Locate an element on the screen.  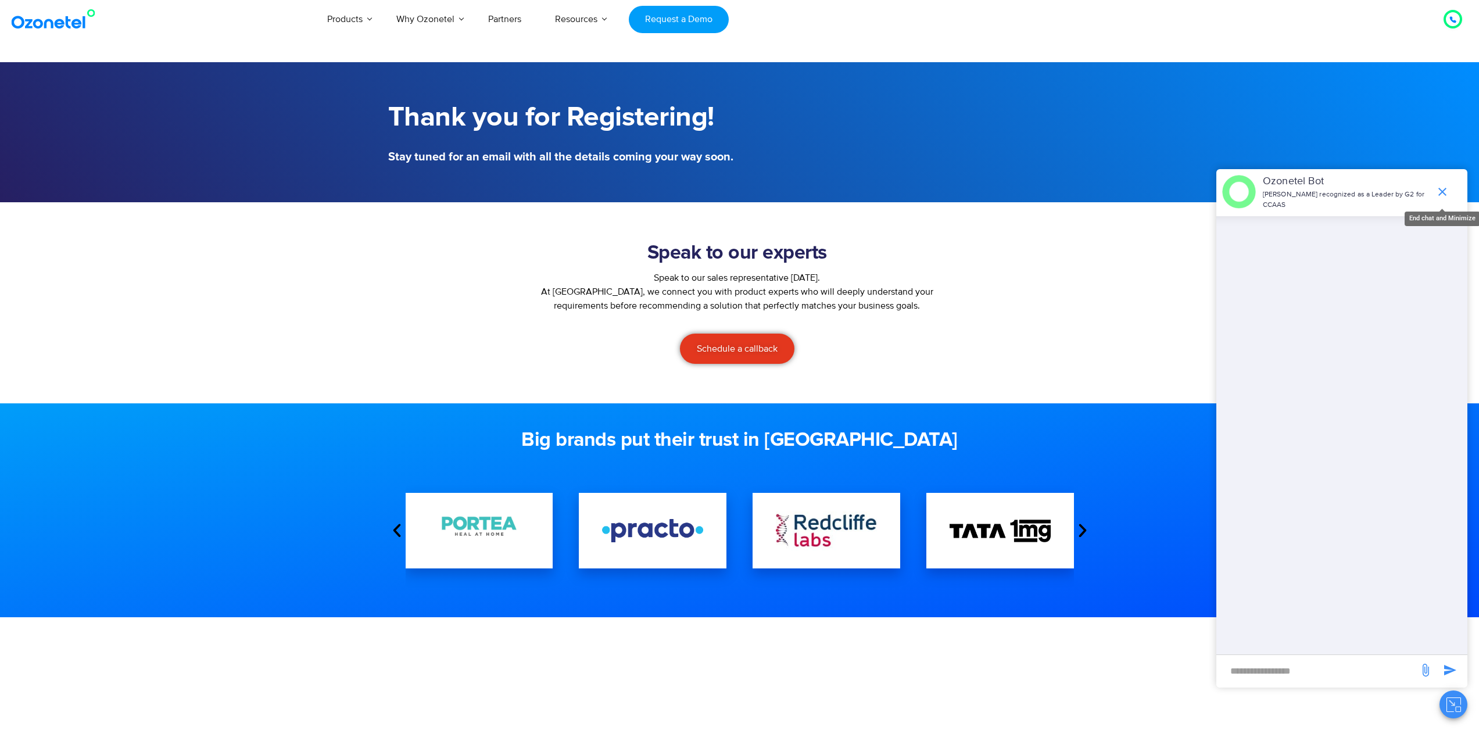
img: header is located at coordinates (1239, 192).